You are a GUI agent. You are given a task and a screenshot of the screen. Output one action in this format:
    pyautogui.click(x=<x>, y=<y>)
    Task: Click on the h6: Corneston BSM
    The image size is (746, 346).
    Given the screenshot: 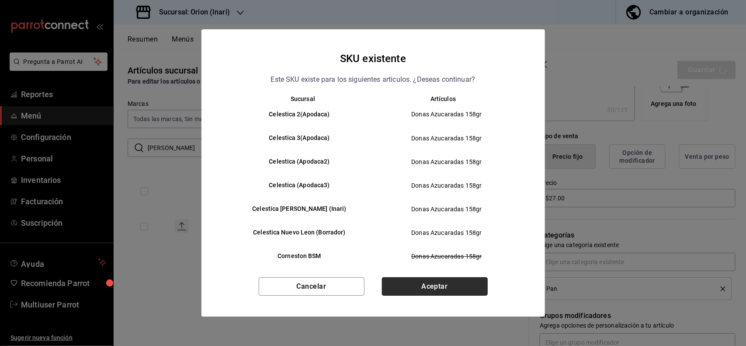 What is the action you would take?
    pyautogui.click(x=300, y=256)
    